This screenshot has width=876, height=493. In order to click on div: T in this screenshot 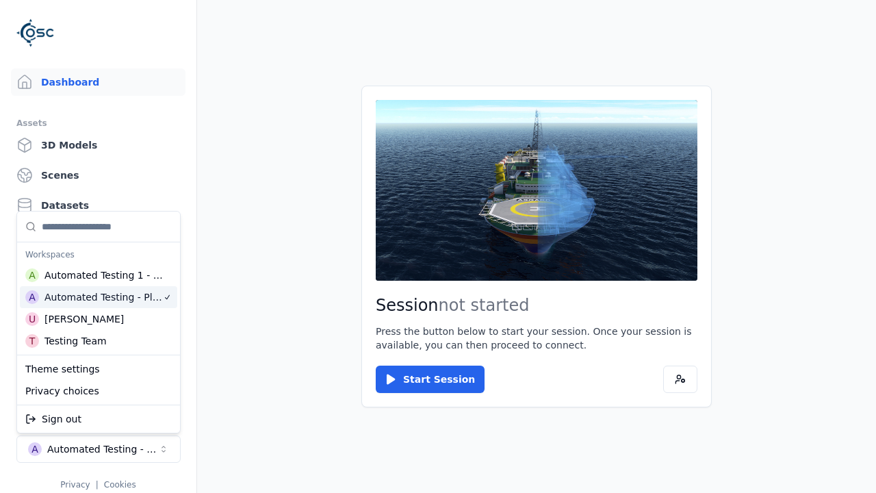, I will do `click(32, 341)`.